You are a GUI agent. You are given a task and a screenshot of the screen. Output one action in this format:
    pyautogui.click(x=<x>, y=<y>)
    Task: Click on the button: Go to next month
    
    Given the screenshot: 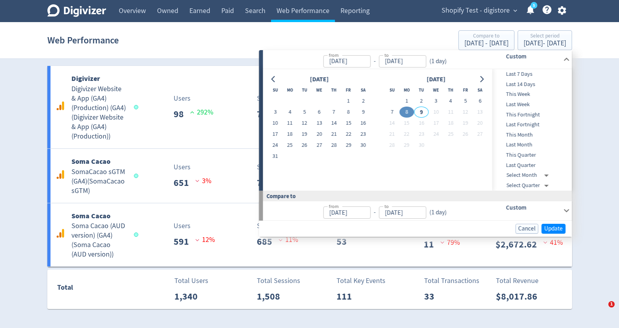 What is the action you would take?
    pyautogui.click(x=481, y=79)
    